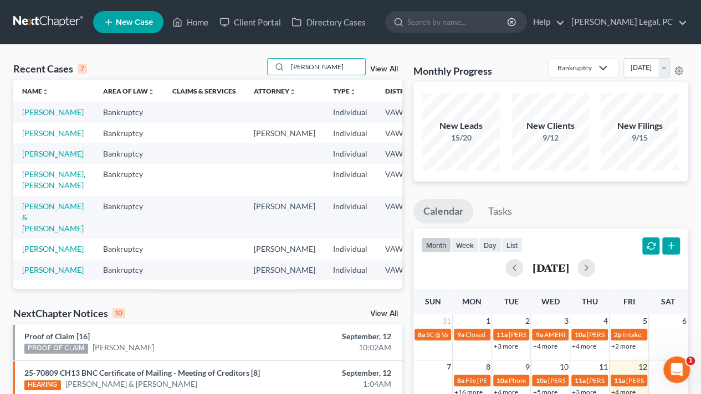  What do you see at coordinates (345, 91) in the screenshot?
I see `a: Typeunfold_more` at bounding box center [345, 91].